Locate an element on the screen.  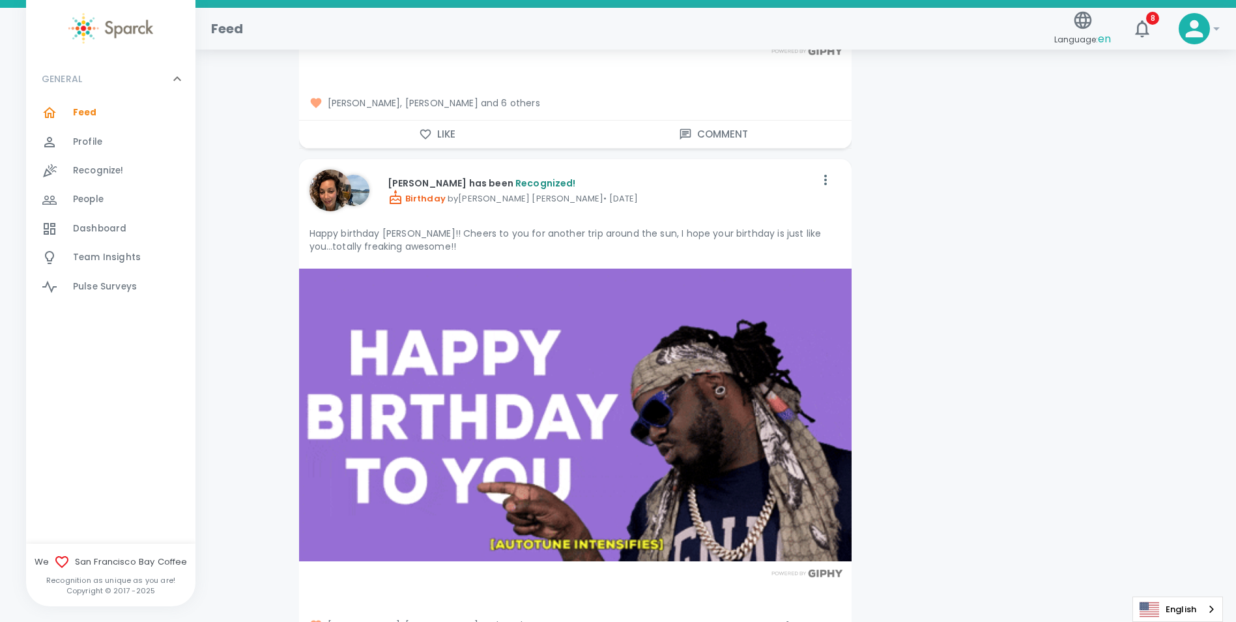
p: Recognition as unique as you are! is located at coordinates (111, 580).